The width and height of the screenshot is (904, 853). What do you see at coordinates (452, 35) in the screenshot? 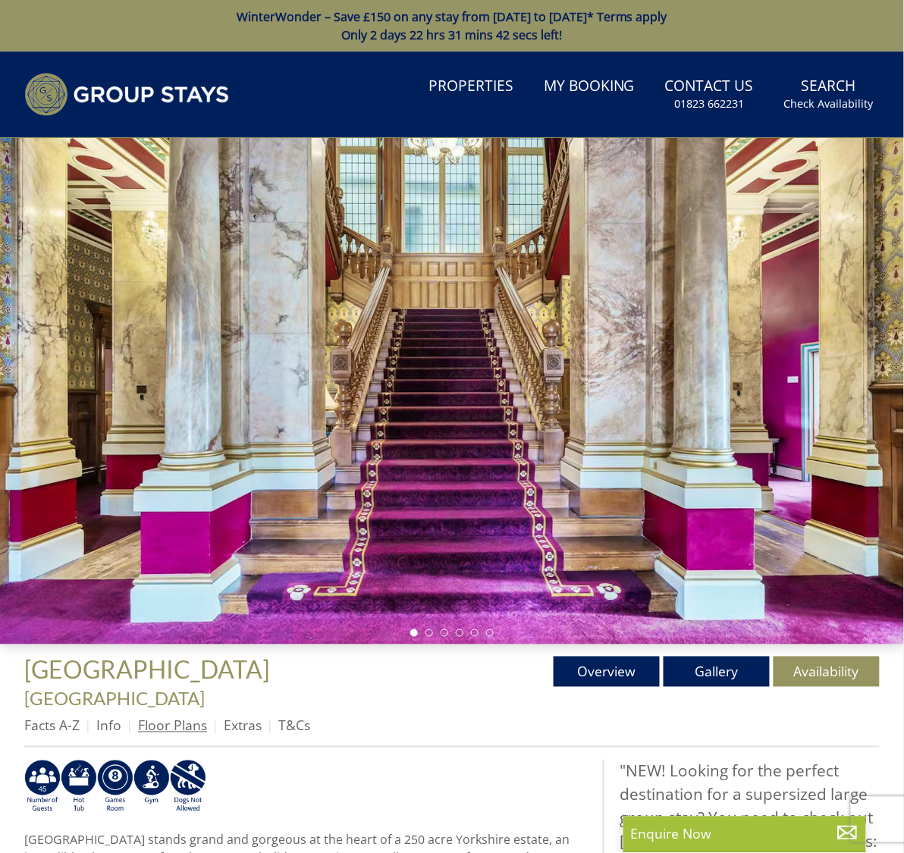
I see `span: Only 2 days 22 hrs 31 mins 42 secs left!` at bounding box center [452, 35].